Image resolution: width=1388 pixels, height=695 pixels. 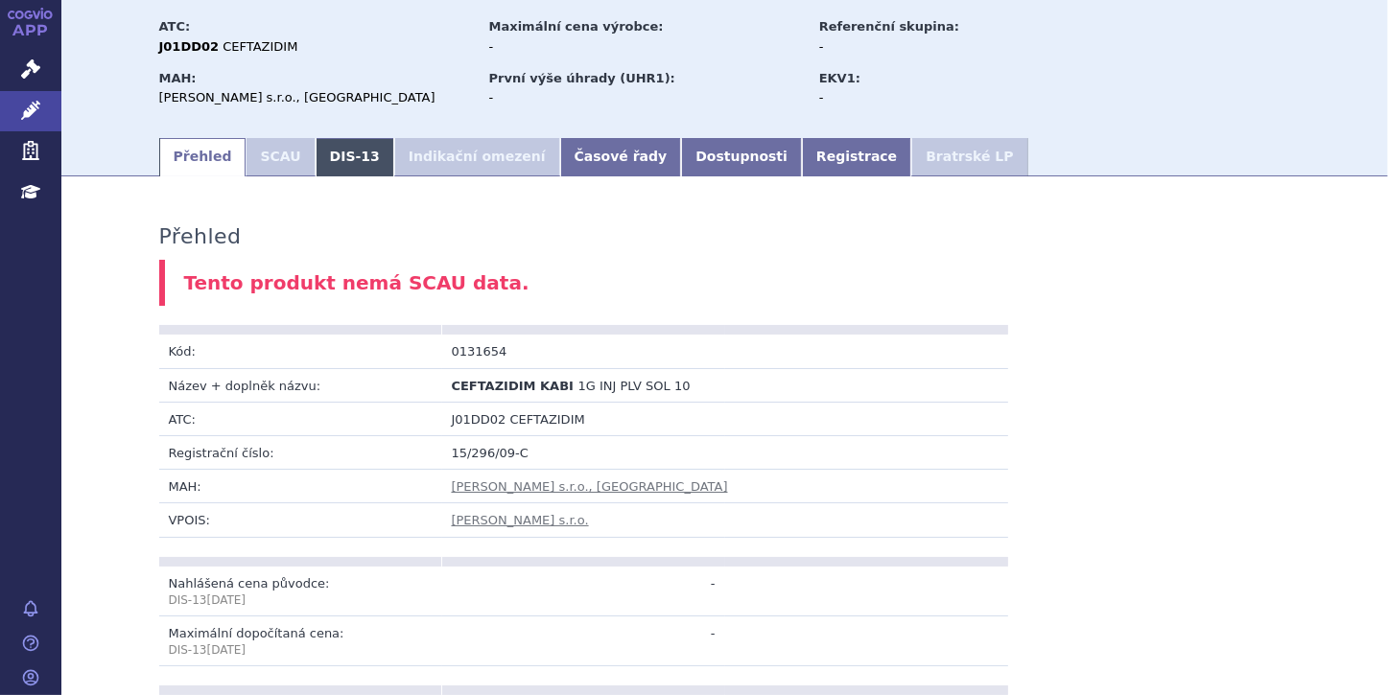 What do you see at coordinates (175, 26) in the screenshot?
I see `strong: ATC:` at bounding box center [175, 26].